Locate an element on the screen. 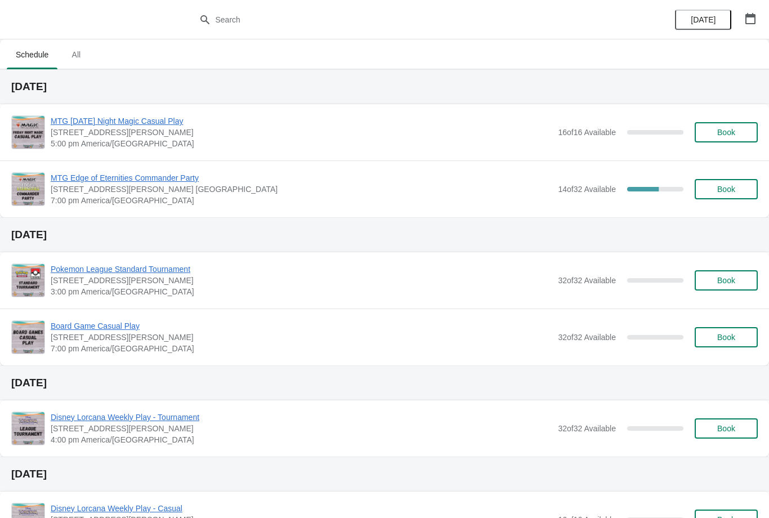  img: Board Game Casual Play | 2040 Louetta Rd Ste I Spring, TX 77388 | 7:00 pm America/Chicago is located at coordinates (28, 337).